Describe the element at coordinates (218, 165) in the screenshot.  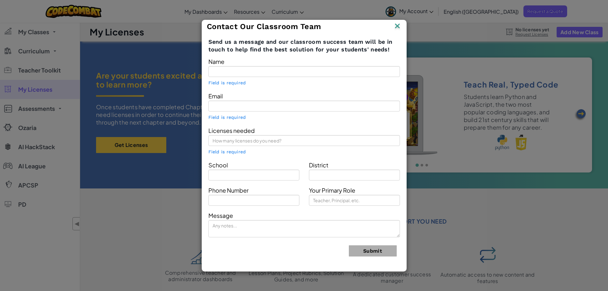
I see `span: School` at that location.